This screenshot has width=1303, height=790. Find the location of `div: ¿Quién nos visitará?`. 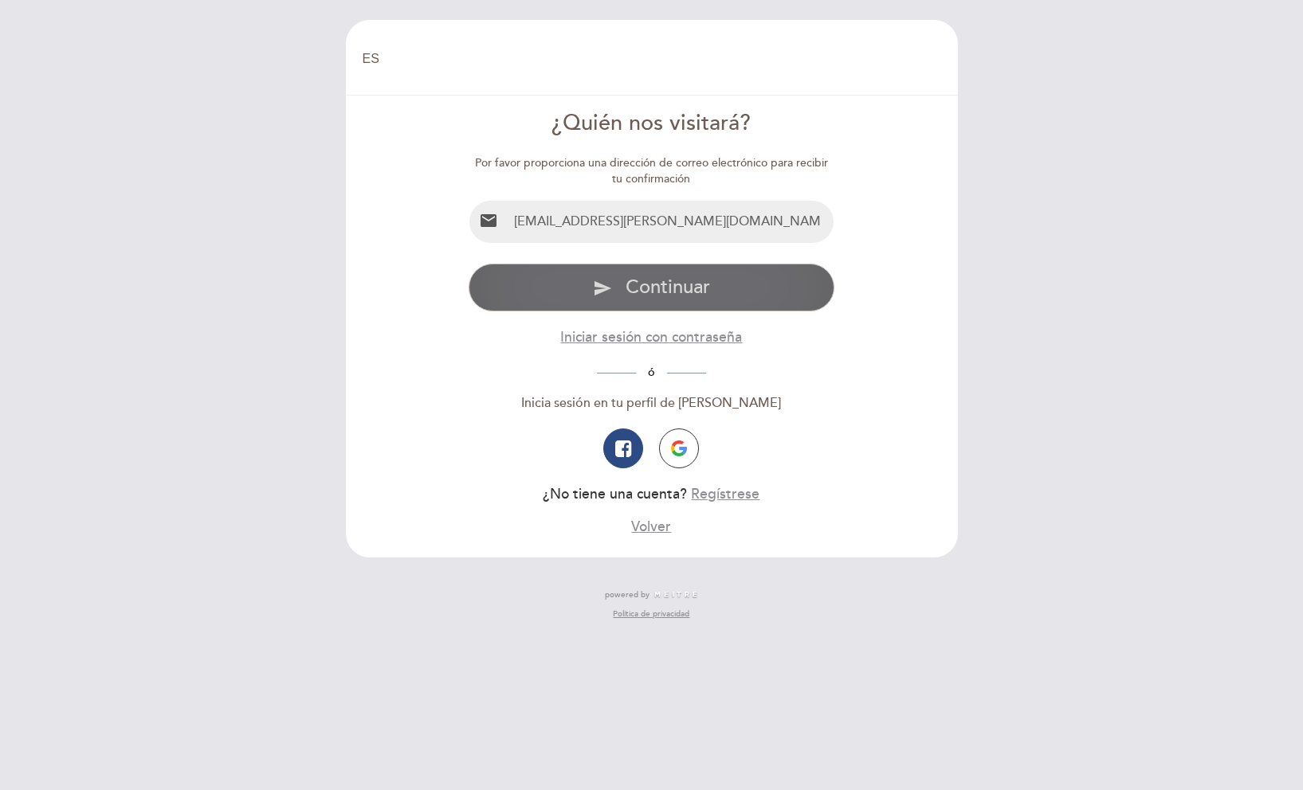

div: ¿Quién nos visitará? is located at coordinates (651, 123).